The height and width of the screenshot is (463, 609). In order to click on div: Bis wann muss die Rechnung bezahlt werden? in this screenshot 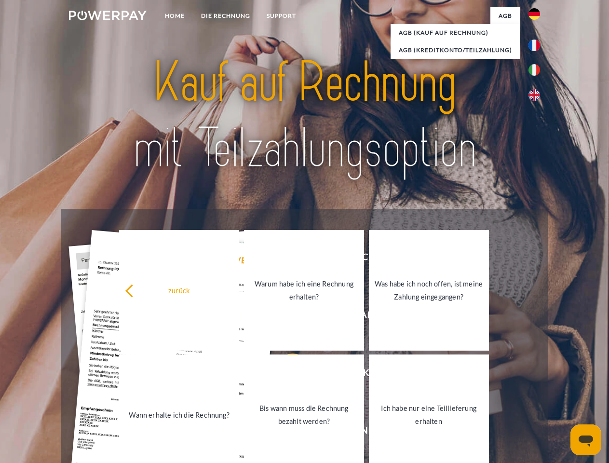, I will do `click(304, 414)`.